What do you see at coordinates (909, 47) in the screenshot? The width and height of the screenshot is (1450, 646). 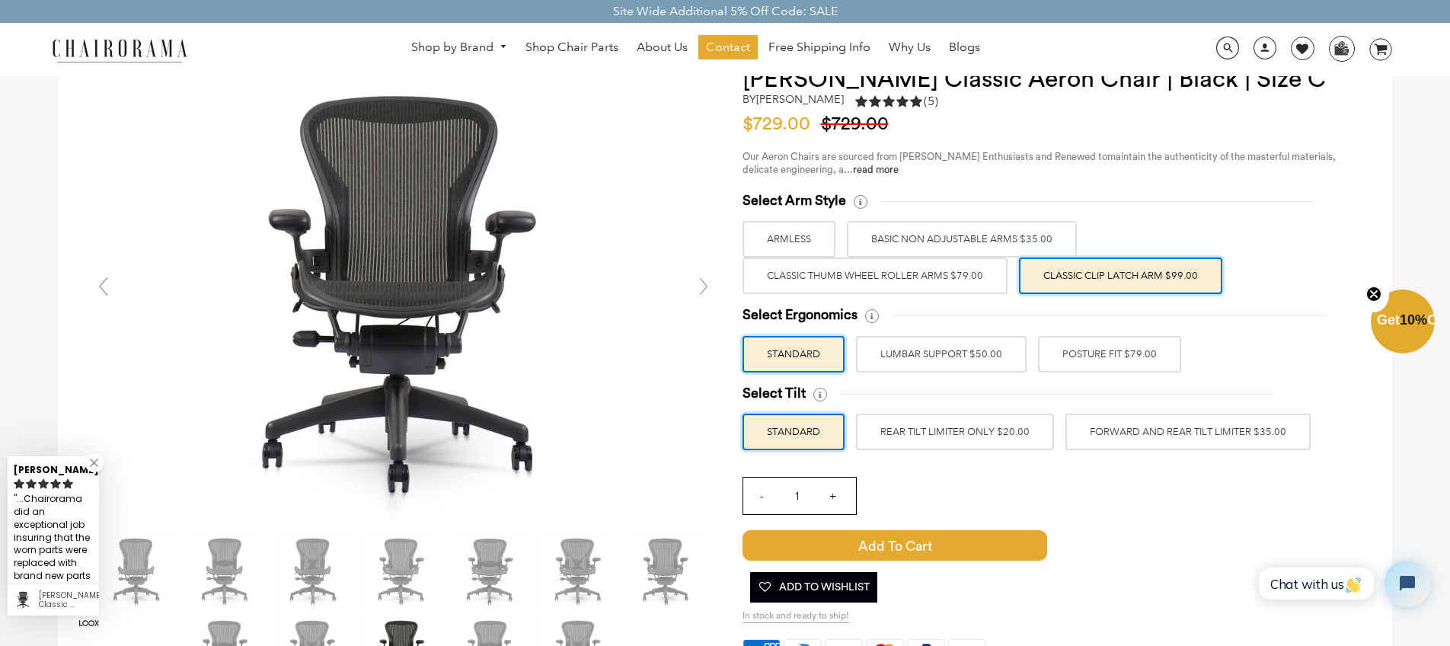 I see `a: Why Us` at bounding box center [909, 47].